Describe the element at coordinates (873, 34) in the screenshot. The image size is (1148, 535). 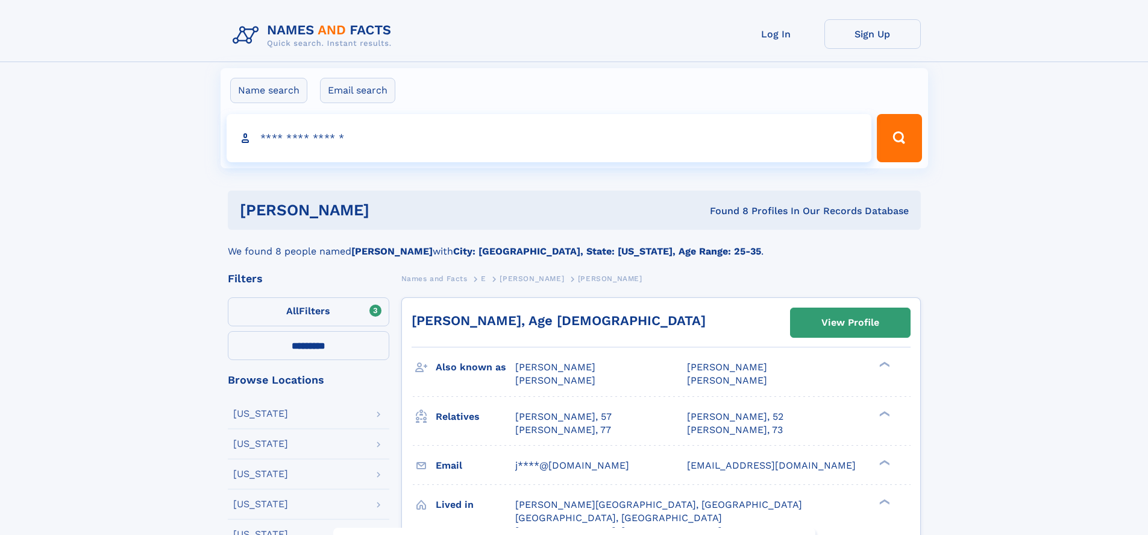
I see `a: Sign Up` at that location.